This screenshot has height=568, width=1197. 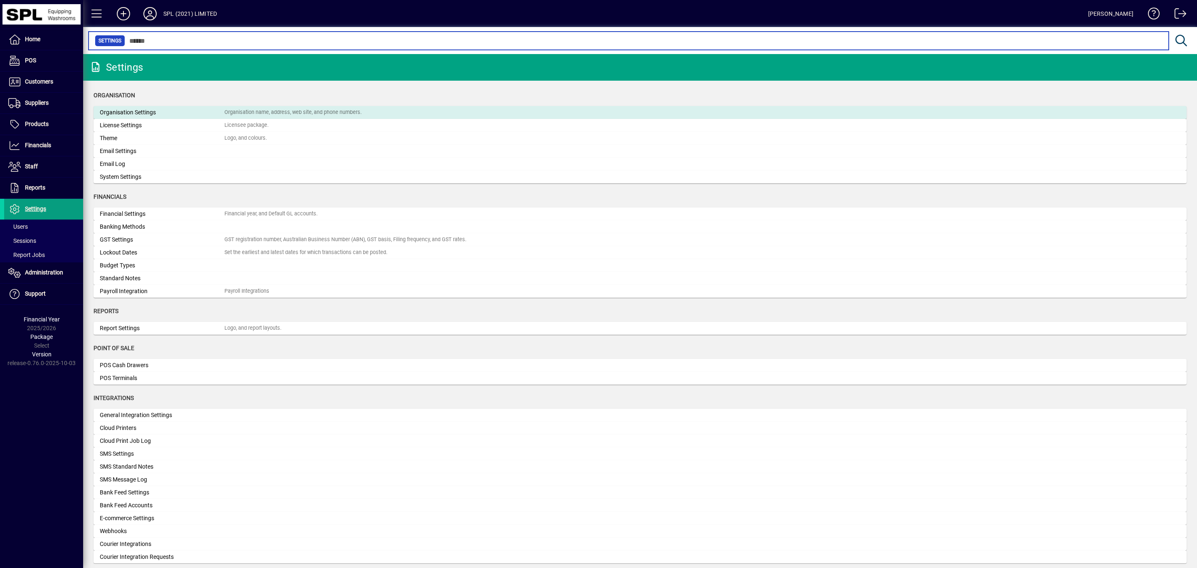 What do you see at coordinates (162, 531) in the screenshot?
I see `div: Webhooks` at bounding box center [162, 531].